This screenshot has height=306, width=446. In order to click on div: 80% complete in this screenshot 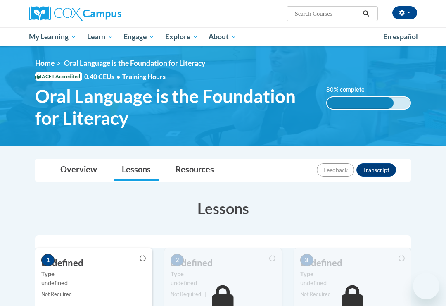, I will do `click(360, 103)`.